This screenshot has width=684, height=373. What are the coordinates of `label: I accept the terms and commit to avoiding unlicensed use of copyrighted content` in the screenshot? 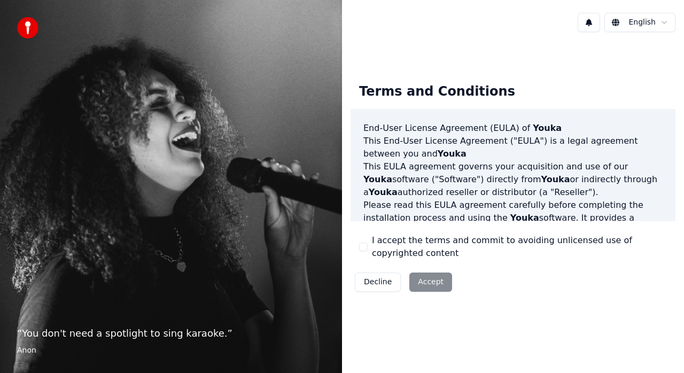 It's located at (520, 247).